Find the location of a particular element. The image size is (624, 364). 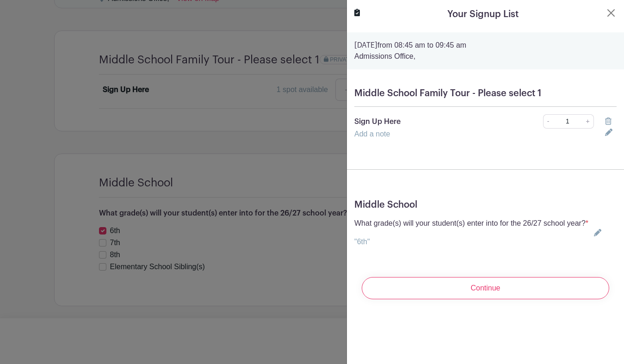

h5: Middle School is located at coordinates (485, 205).